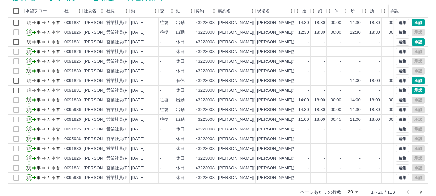  I want to click on div: 0091830, so click(73, 71).